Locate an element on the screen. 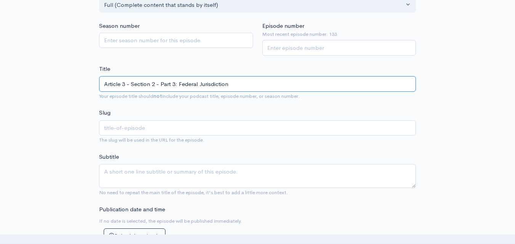 The image size is (515, 244). label: Subtitle is located at coordinates (109, 157).